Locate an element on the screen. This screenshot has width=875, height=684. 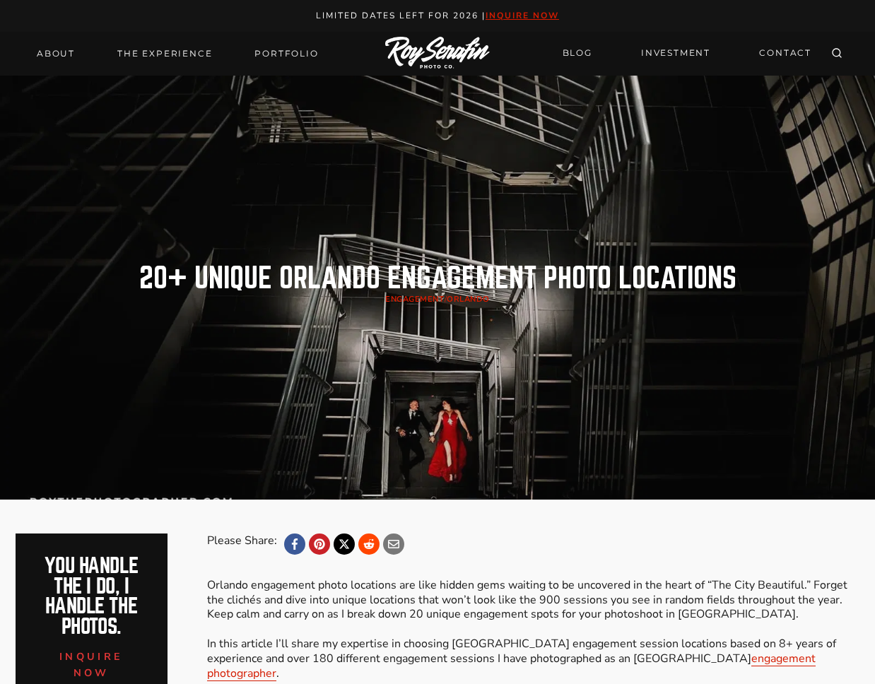
a: INVESTMENT is located at coordinates (676, 53).